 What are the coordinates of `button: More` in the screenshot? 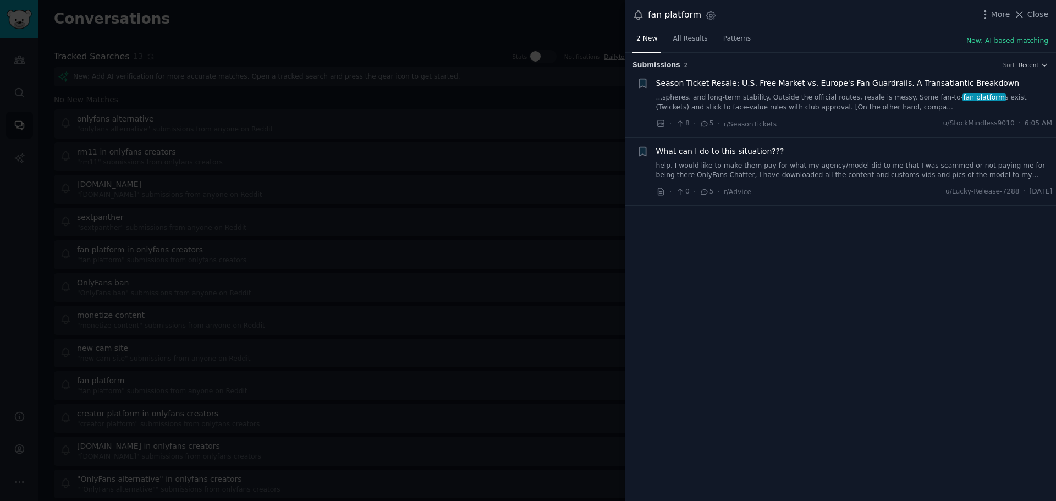 It's located at (995, 14).